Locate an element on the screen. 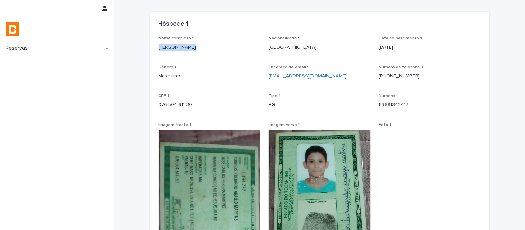 The image size is (525, 230). p: RG is located at coordinates (320, 105).